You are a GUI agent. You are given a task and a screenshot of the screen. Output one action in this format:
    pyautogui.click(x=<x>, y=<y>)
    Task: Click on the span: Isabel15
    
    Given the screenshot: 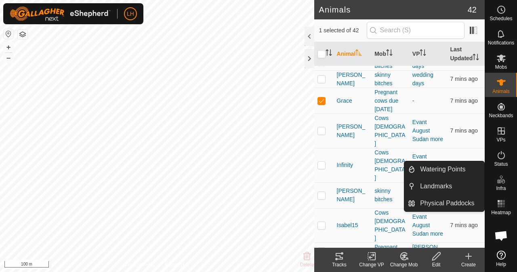 What is the action you would take?
    pyautogui.click(x=347, y=225)
    